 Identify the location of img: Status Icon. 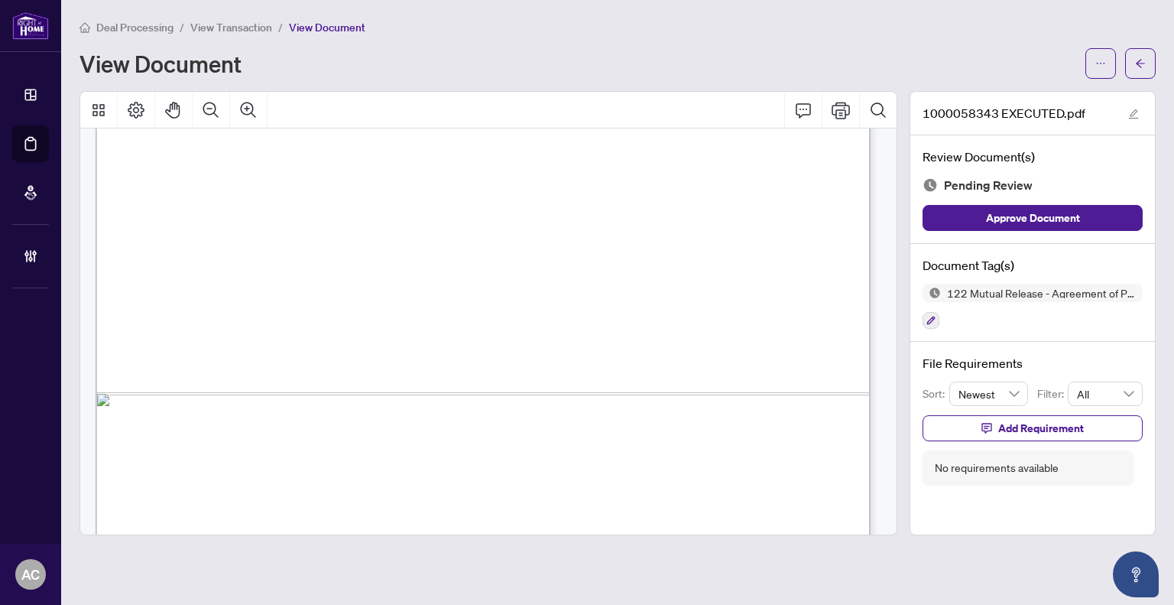
(932, 293).